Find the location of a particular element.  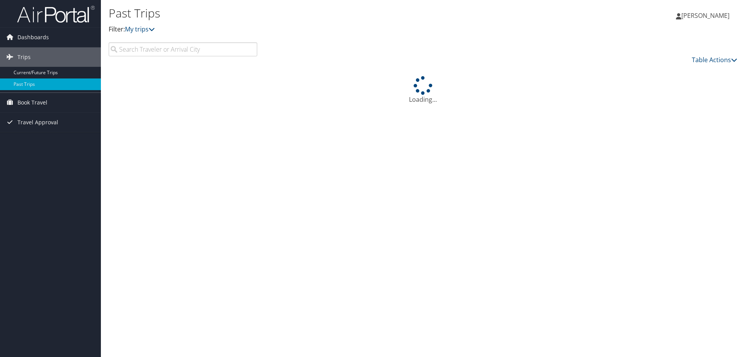

a: Table Actions is located at coordinates (714, 60).